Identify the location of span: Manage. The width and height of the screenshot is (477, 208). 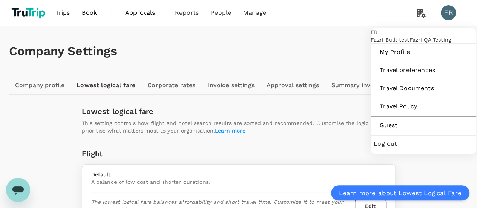
(255, 13).